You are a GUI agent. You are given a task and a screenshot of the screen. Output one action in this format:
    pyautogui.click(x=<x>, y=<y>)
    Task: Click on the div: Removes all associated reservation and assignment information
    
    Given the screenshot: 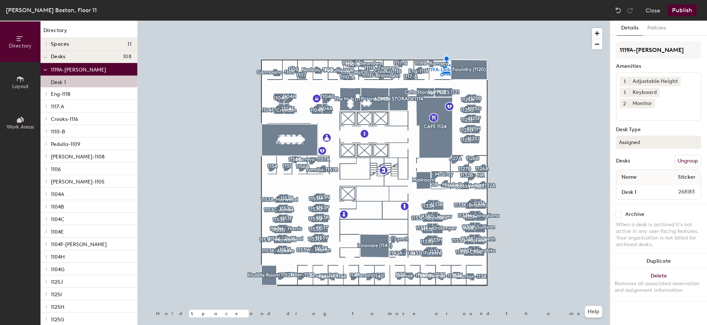 What is the action you would take?
    pyautogui.click(x=658, y=287)
    